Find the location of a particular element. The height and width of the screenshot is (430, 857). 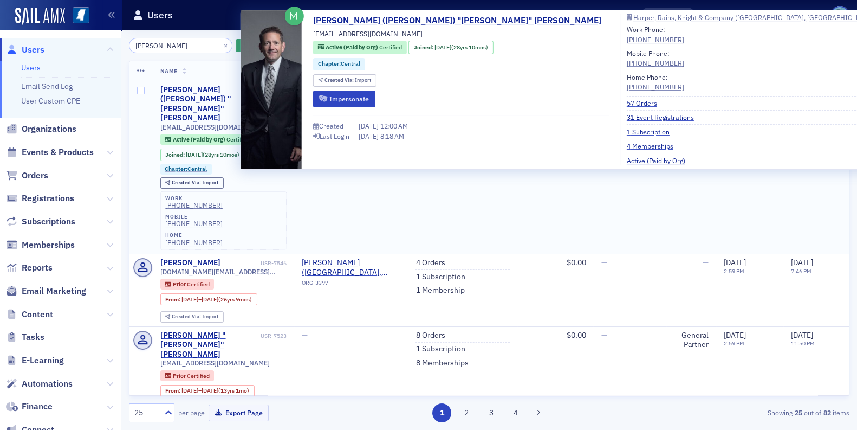

a: Email Marketing is located at coordinates (46, 291).